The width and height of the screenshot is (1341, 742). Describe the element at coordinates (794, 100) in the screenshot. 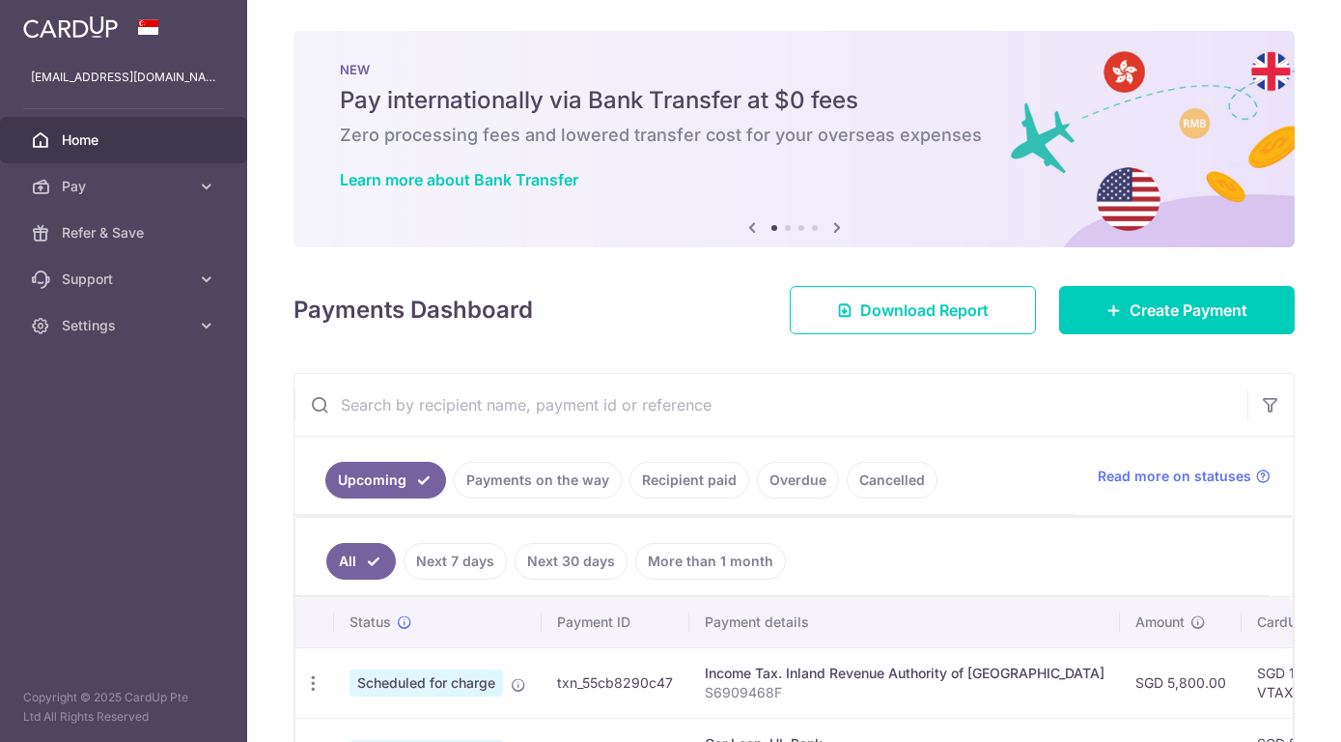

I see `h5: Pay internationally via Bank Transfer at $0 fees` at that location.